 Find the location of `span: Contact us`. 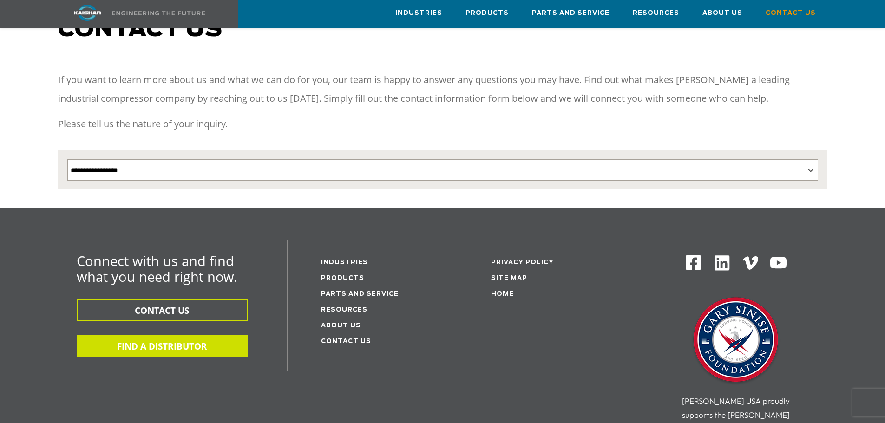

span: Contact us is located at coordinates (140, 30).